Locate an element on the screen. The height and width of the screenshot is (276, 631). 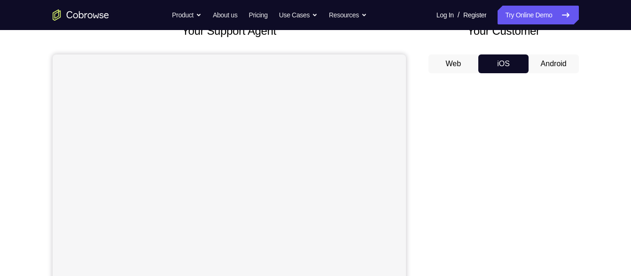
a: Go to the home page is located at coordinates (81, 15).